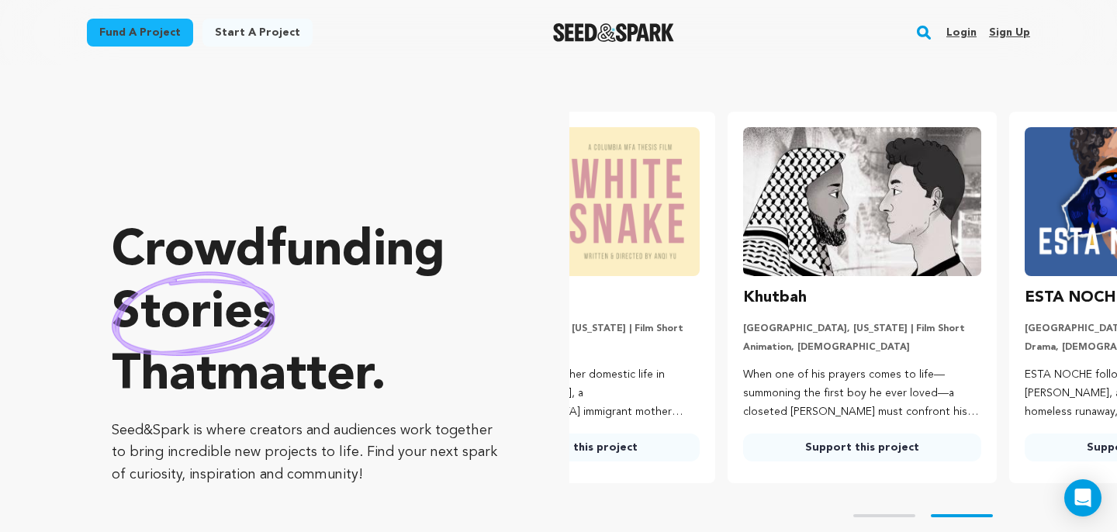 This screenshot has height=532, width=1117. What do you see at coordinates (862, 393) in the screenshot?
I see `p: When one of his prayers comes to life—summoning the first boy he ever loved—a closeted [PERSON_NA...` at bounding box center [862, 393].